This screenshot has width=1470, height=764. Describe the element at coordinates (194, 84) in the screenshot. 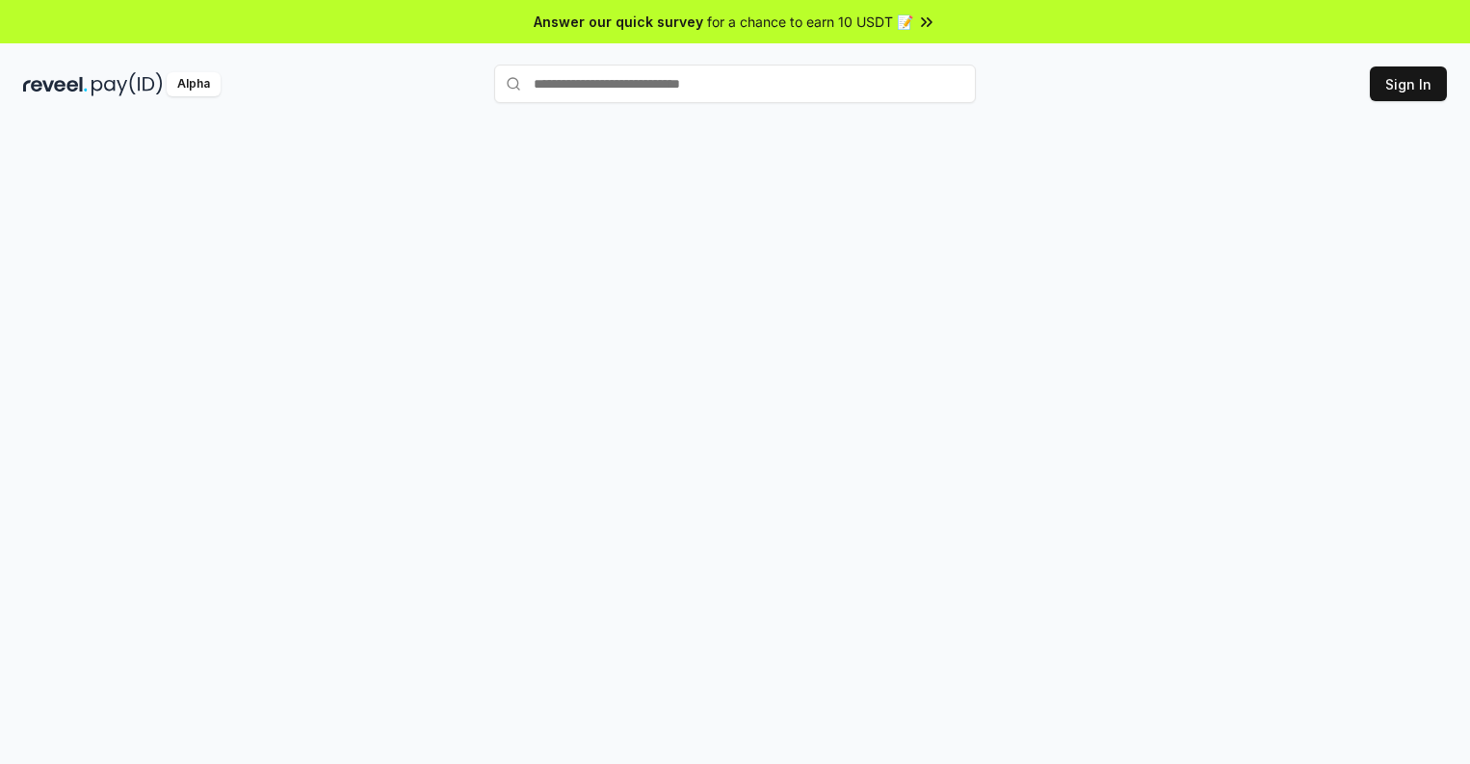

I see `div: Alpha` at that location.